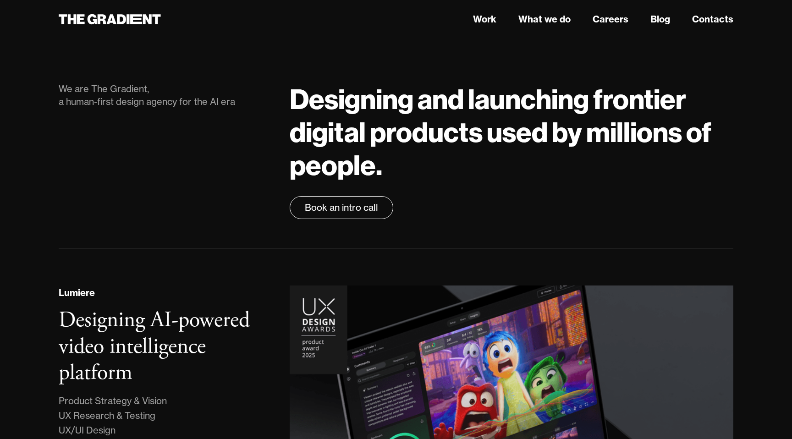 This screenshot has width=792, height=439. What do you see at coordinates (660, 19) in the screenshot?
I see `a: Blog` at bounding box center [660, 19].